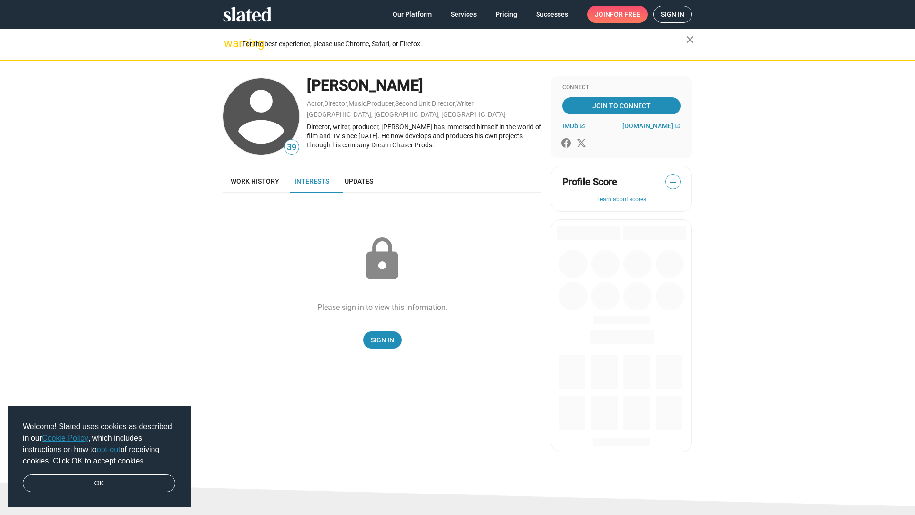  Describe the element at coordinates (574, 126) in the screenshot. I see `a: IMDb` at that location.